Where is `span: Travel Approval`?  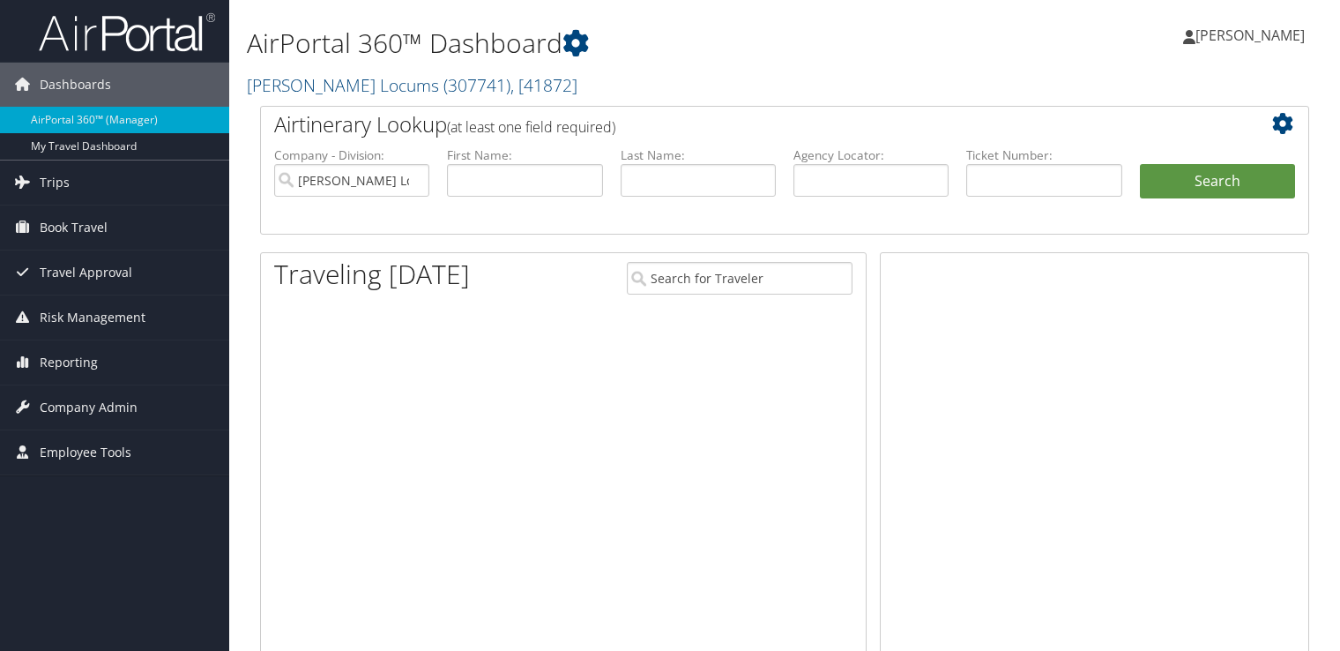 span: Travel Approval is located at coordinates (86, 272).